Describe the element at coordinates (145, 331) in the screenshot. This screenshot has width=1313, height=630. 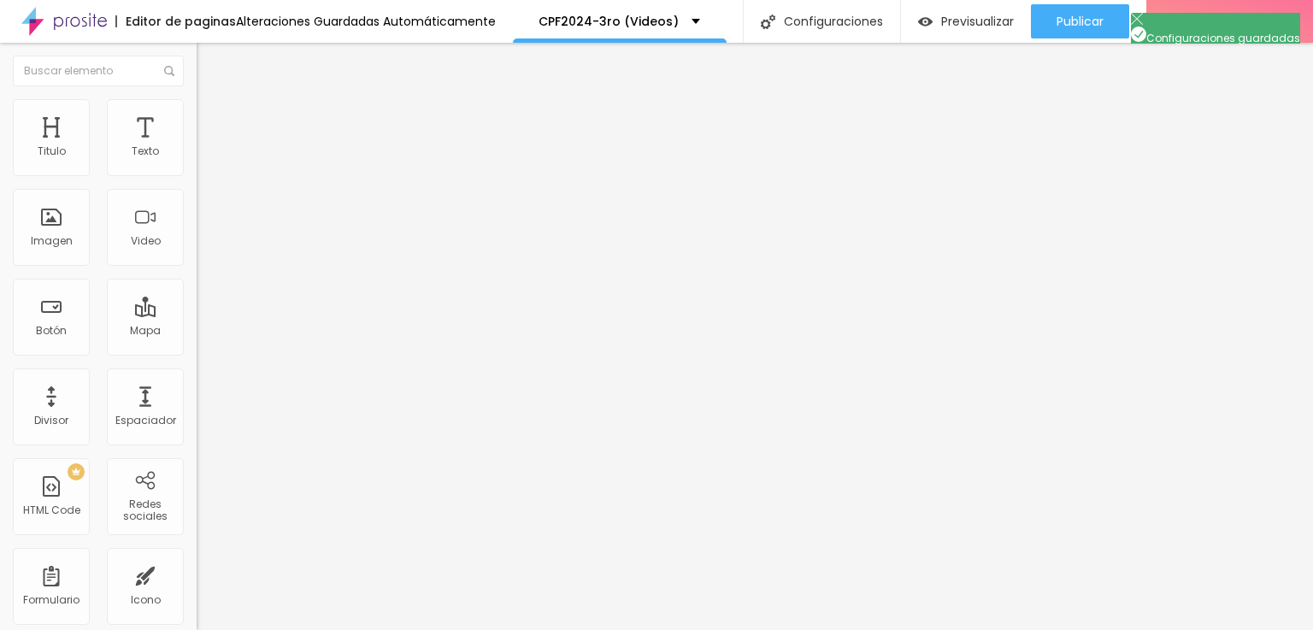
I see `div: Mapa` at that location.